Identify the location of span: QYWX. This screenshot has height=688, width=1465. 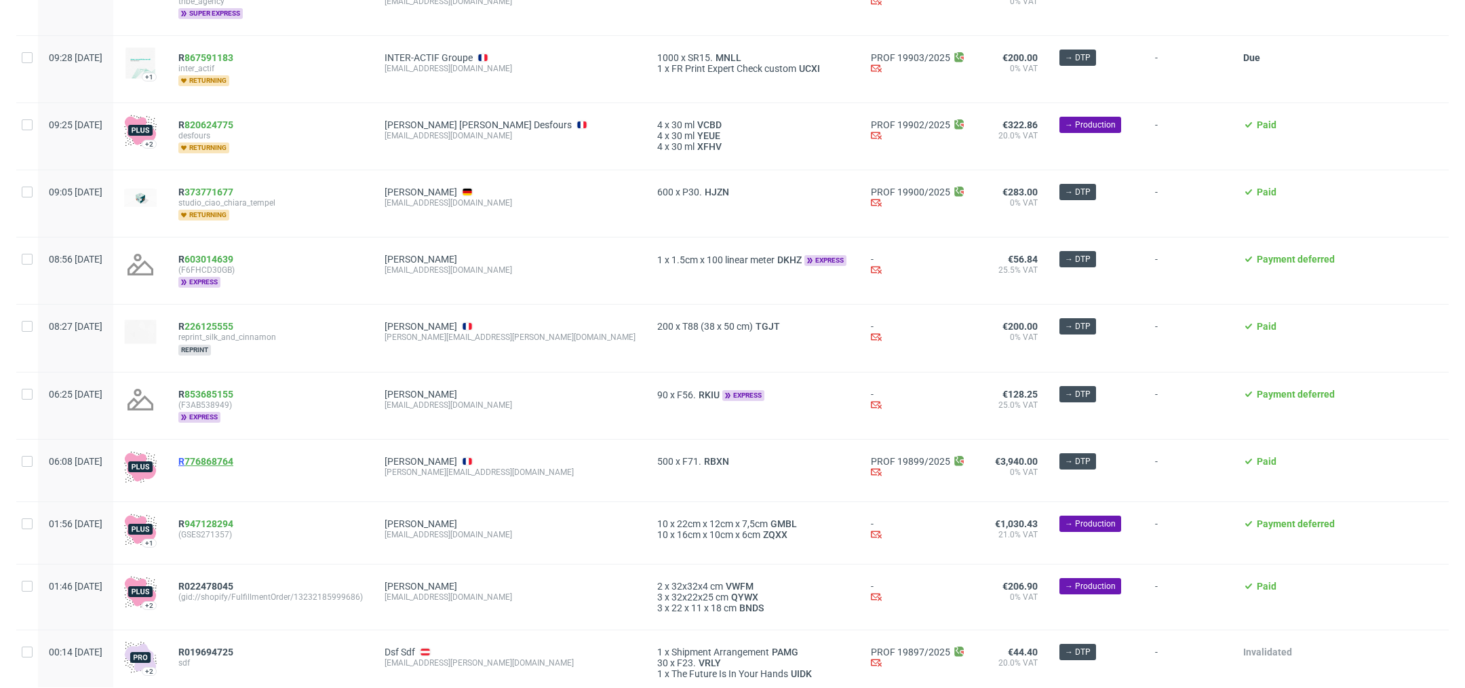
(745, 597).